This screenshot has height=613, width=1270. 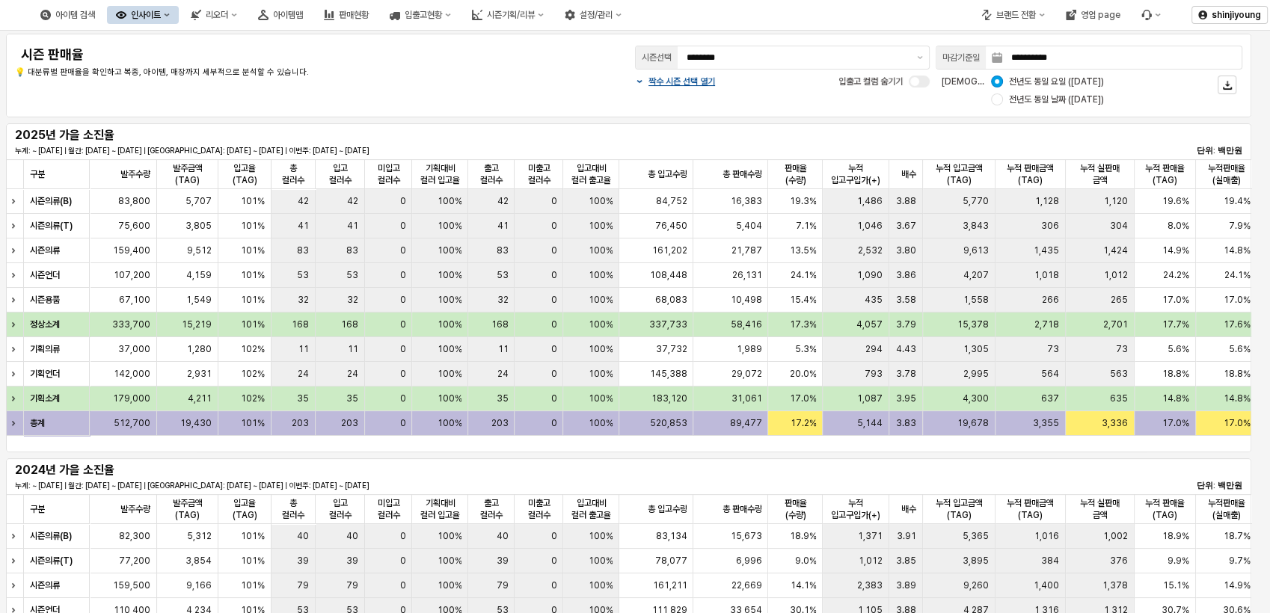 What do you see at coordinates (199, 300) in the screenshot?
I see `span: 1,549` at bounding box center [199, 300].